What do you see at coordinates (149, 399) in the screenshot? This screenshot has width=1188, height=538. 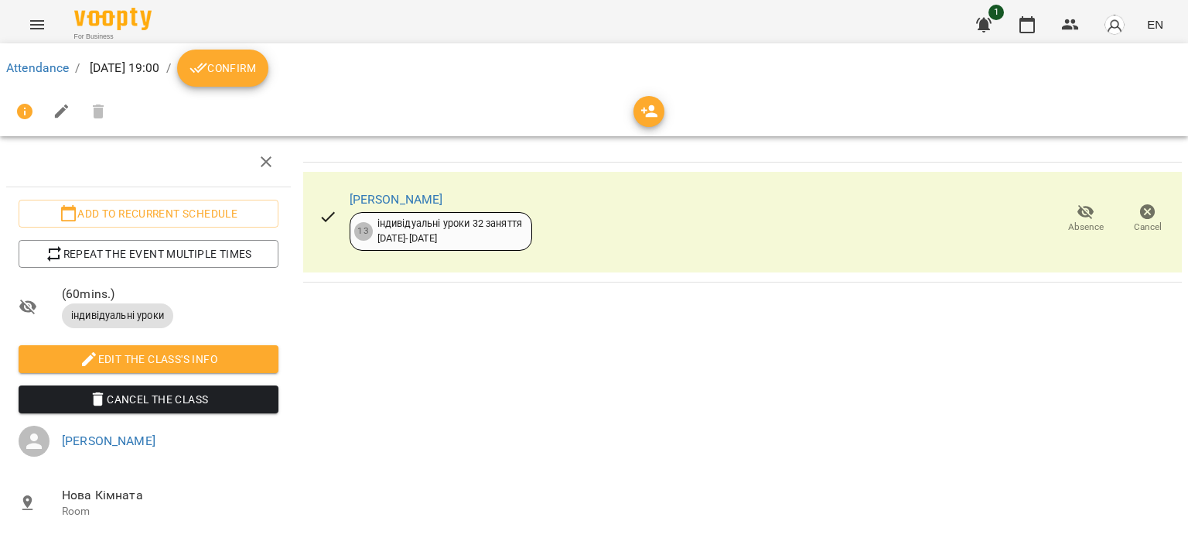 I see `button: Cancel the class` at bounding box center [149, 399].